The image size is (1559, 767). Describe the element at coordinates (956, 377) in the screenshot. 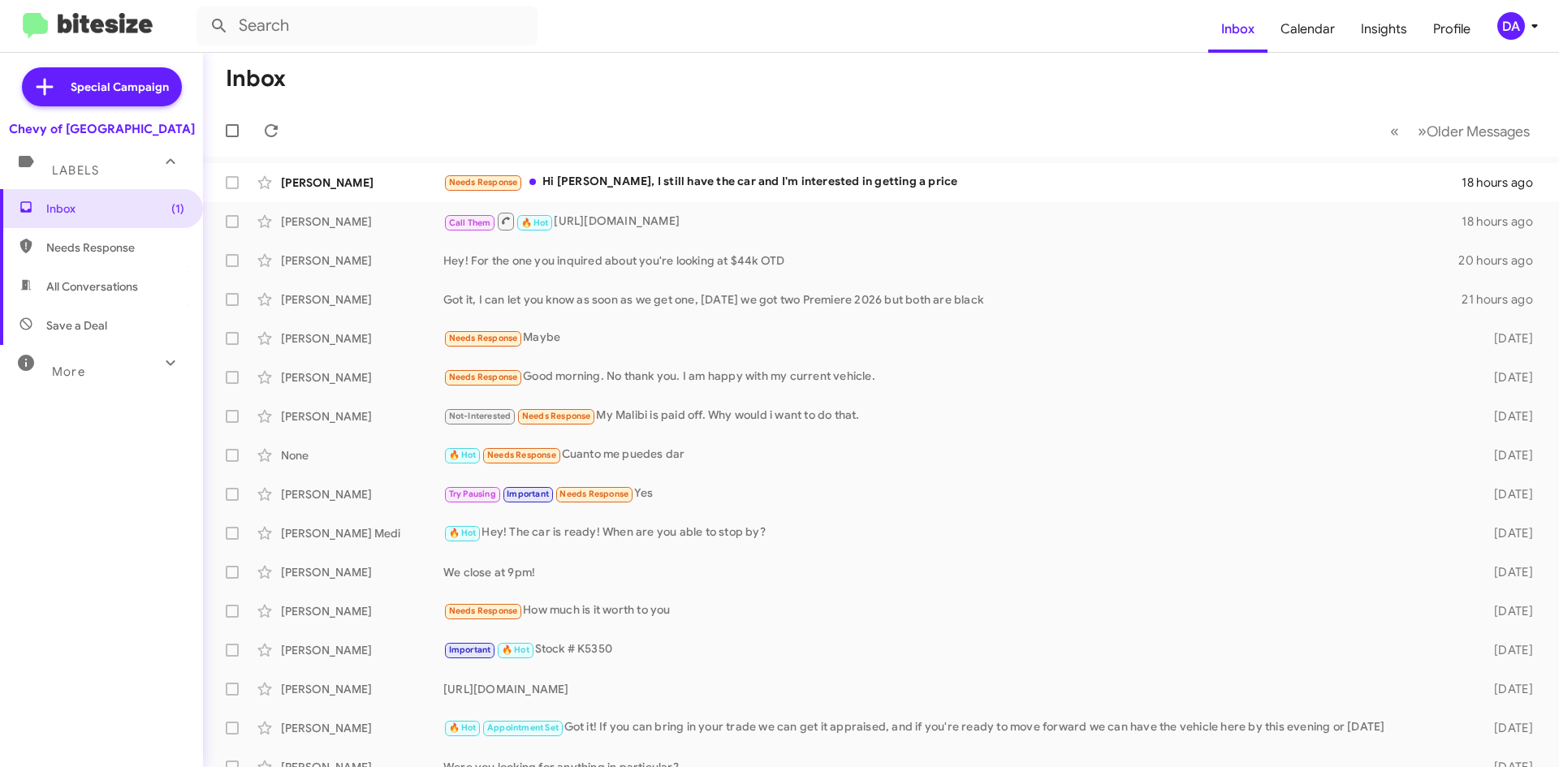

I see `div: Good morning. No thank you. I am happy with my current vehicle.` at that location.